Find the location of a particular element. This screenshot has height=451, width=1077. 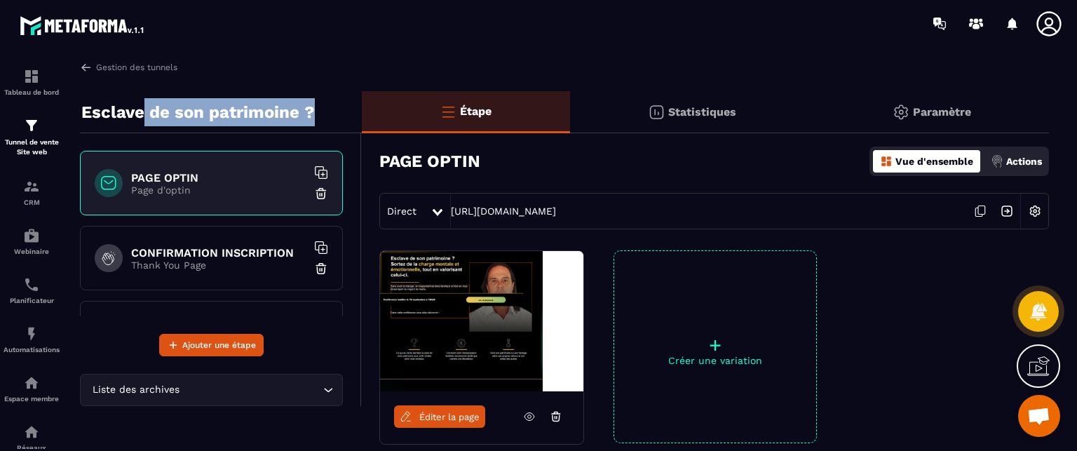

h6: PAGE OPTIN is located at coordinates (219, 177).